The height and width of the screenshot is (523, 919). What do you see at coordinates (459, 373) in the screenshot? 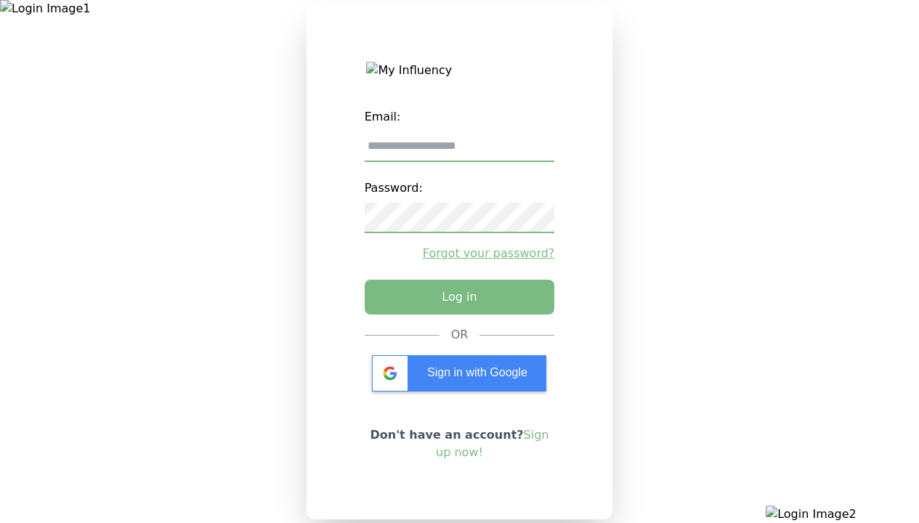
I see `div: Sign in with Google` at bounding box center [459, 373].